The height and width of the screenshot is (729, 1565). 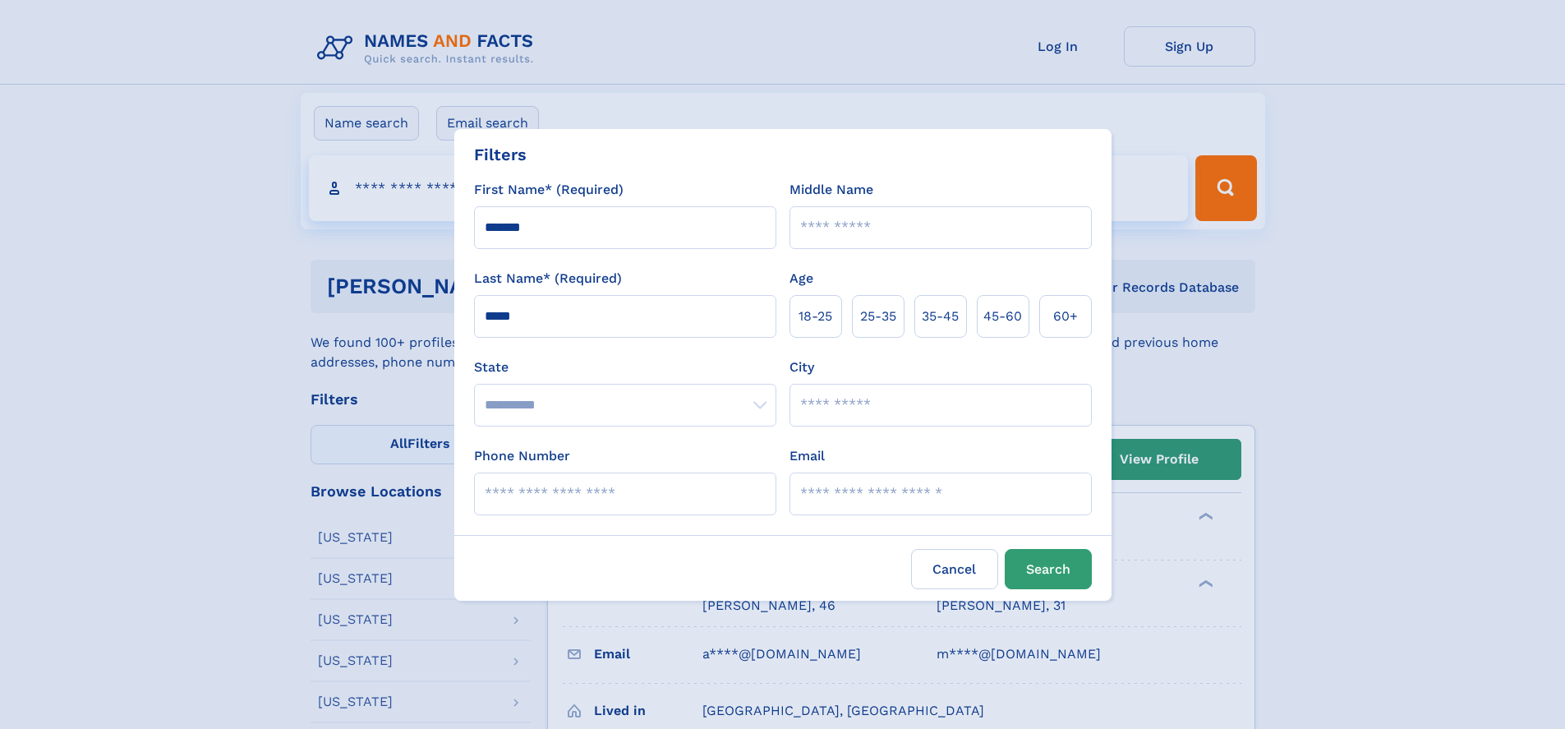 I want to click on span: 35‑45, so click(x=940, y=316).